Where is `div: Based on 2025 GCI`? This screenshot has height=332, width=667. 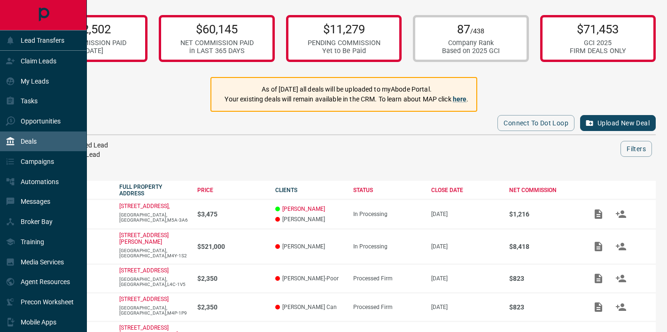 div: Based on 2025 GCI is located at coordinates (471, 51).